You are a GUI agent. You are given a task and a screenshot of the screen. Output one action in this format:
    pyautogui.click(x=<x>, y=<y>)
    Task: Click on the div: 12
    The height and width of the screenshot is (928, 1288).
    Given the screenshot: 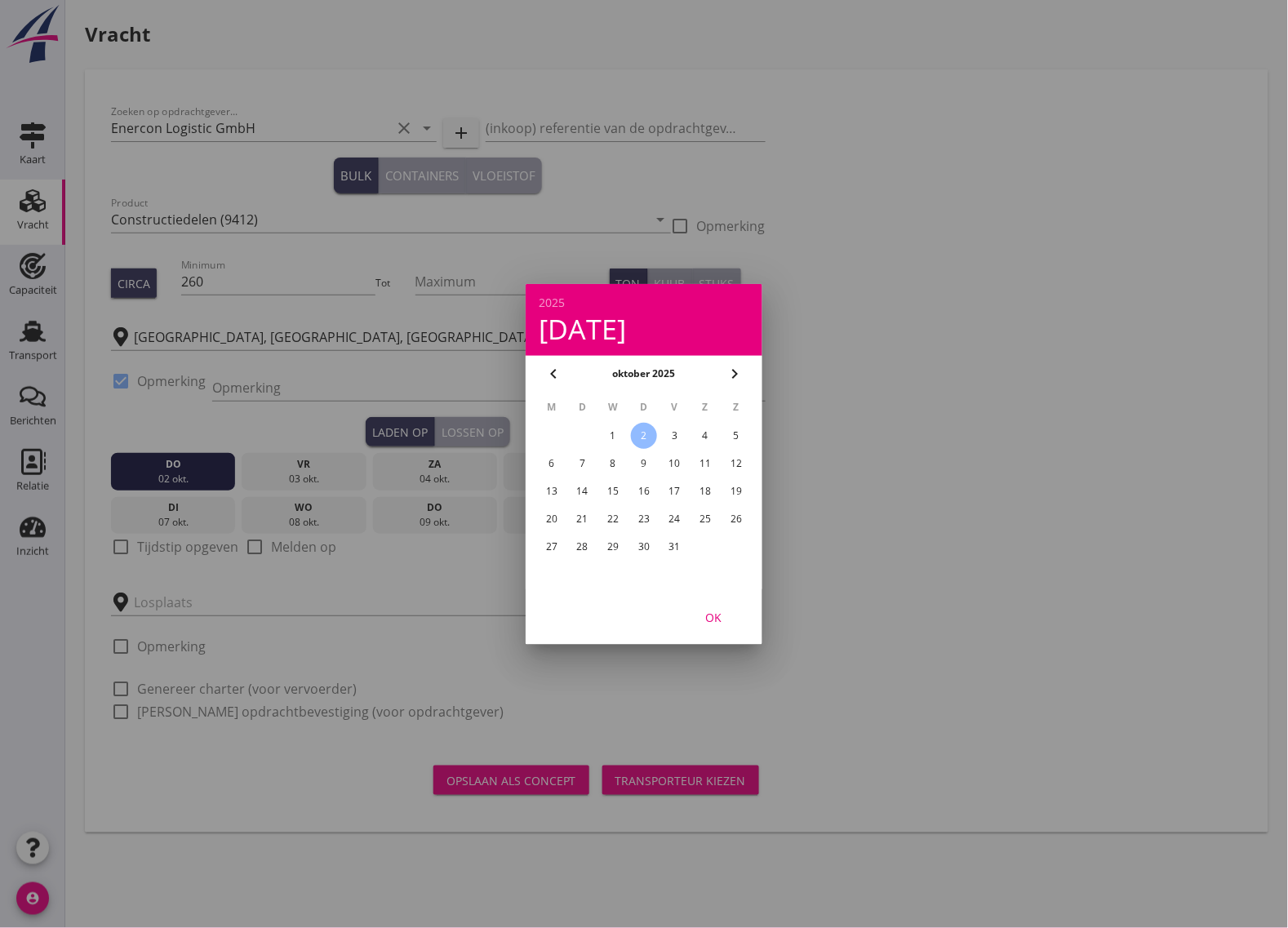 What is the action you would take?
    pyautogui.click(x=737, y=464)
    